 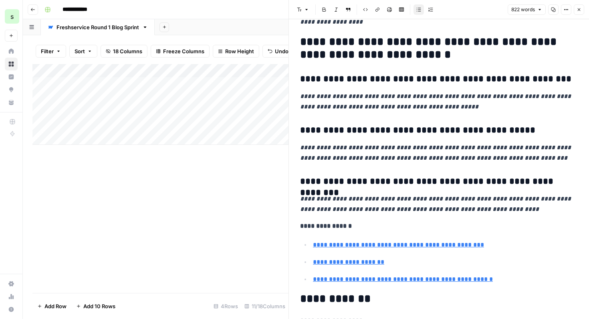 I want to click on a: Freshservice Round 1 Blog Sprint, so click(x=98, y=27).